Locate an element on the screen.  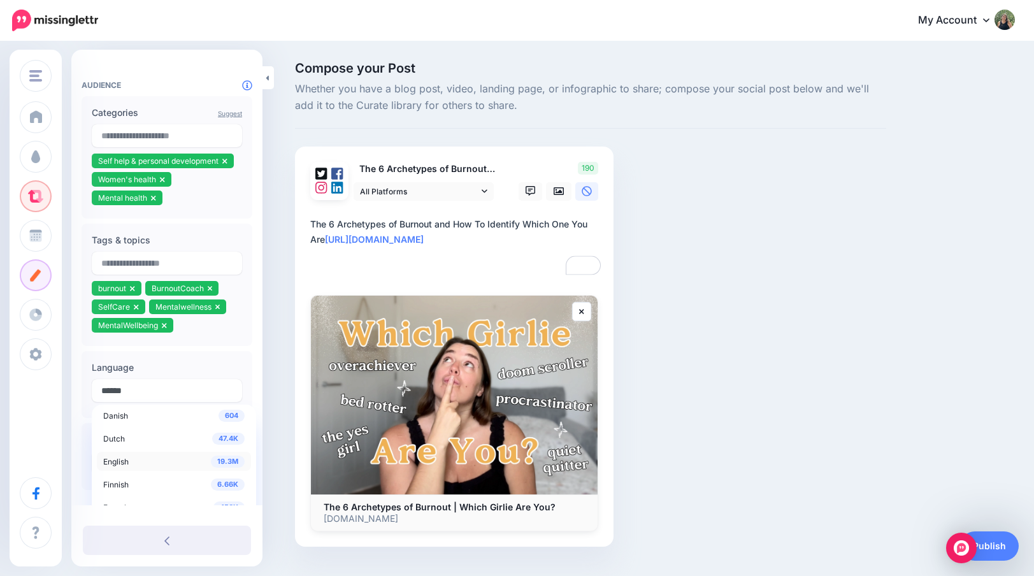
img: menu.png is located at coordinates (36, 76).